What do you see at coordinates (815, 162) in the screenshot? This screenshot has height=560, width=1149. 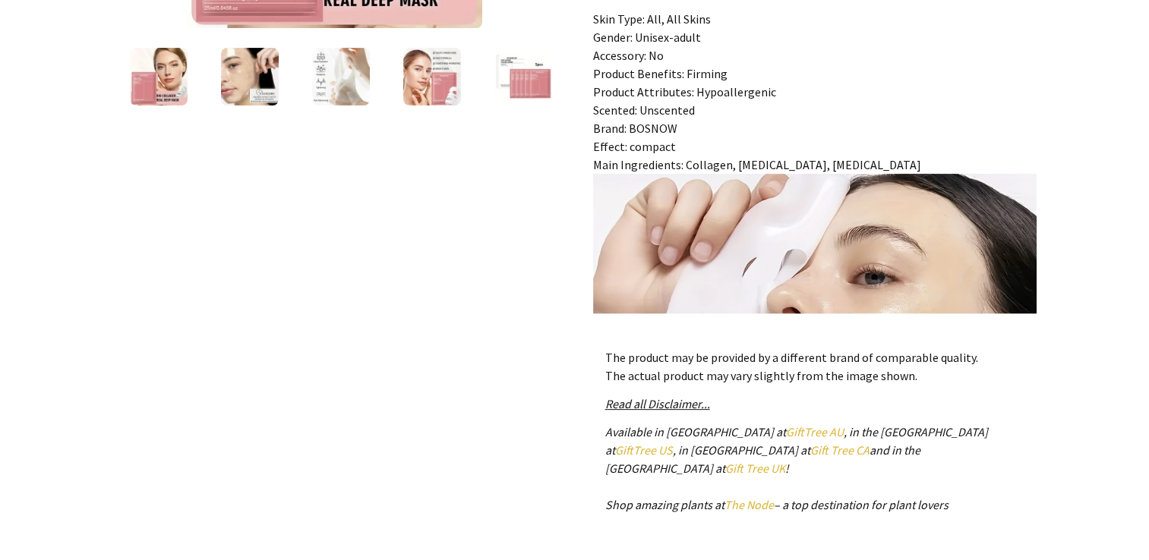 I see `div: Skin Type: All, All Skins Gender: Unisex-adult Accessory: No Product Benefits: Firming Product At...` at bounding box center [815, 162].